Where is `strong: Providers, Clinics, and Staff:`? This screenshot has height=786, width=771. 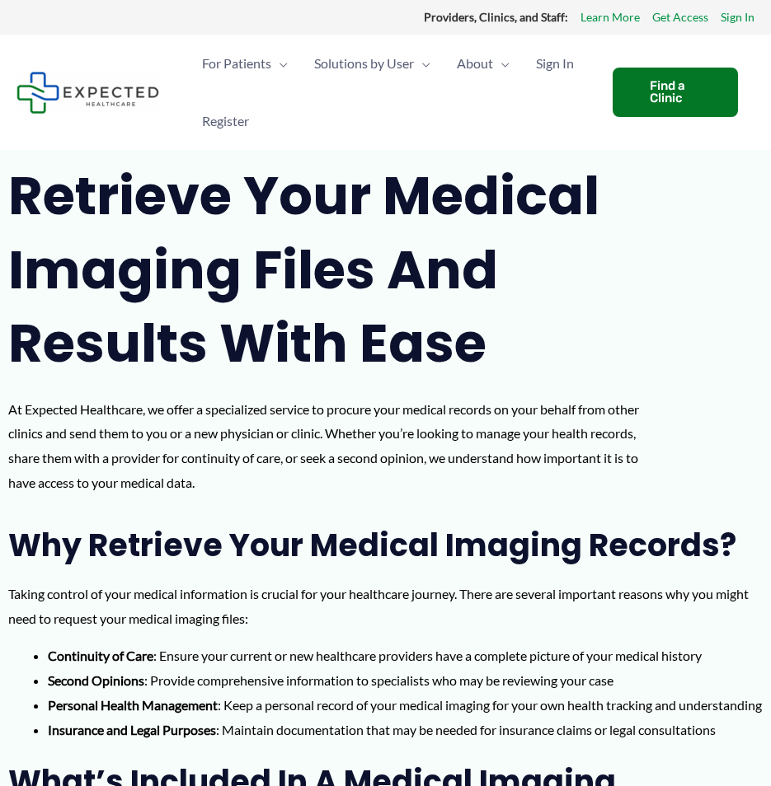
strong: Providers, Clinics, and Staff: is located at coordinates (495, 16).